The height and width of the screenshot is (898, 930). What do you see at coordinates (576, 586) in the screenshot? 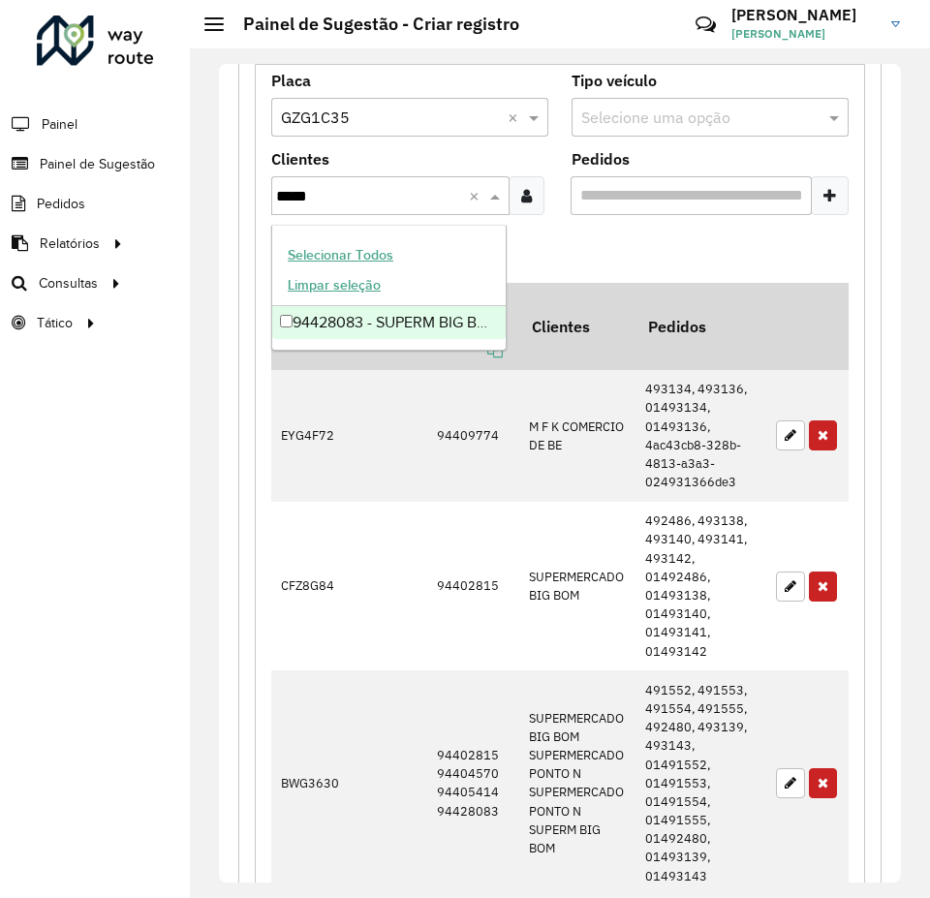
I see `td: SUPERMERCADO BIG BOM` at bounding box center [576, 586].